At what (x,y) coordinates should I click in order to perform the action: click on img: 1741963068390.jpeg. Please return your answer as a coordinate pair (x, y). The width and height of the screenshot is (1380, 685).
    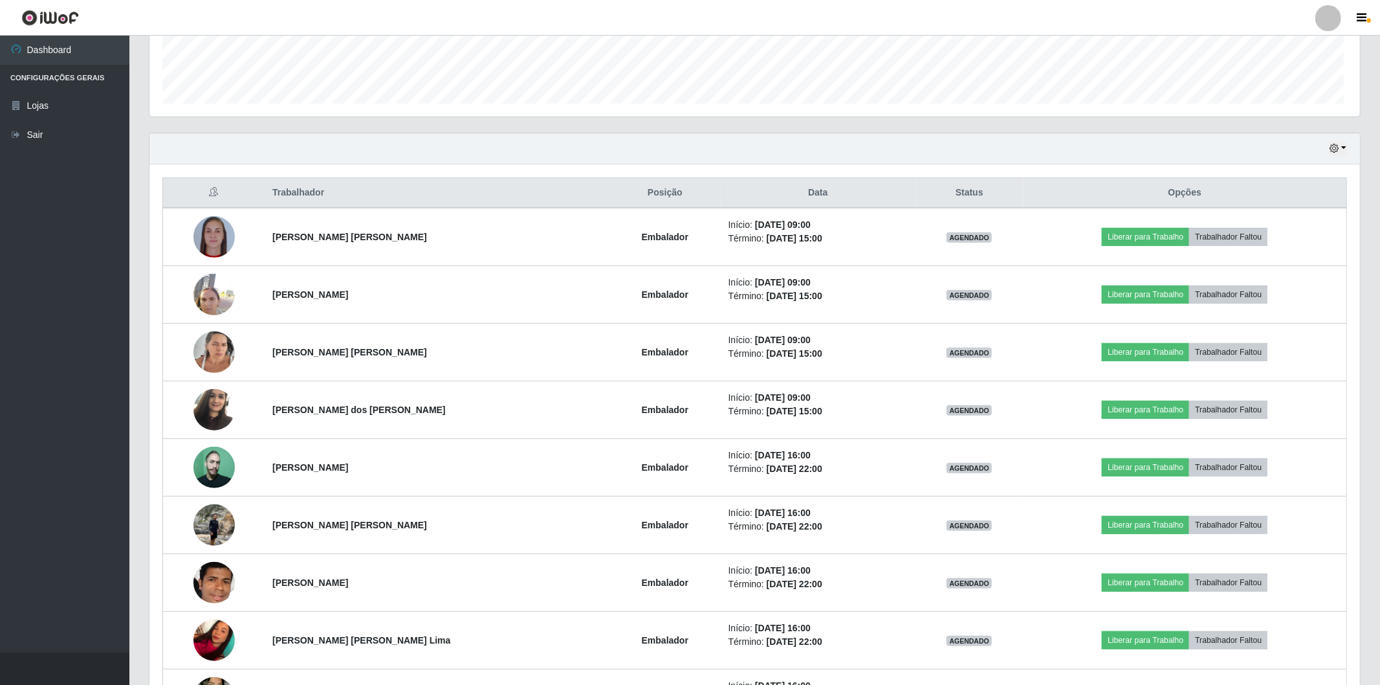
    Looking at the image, I should click on (214, 351).